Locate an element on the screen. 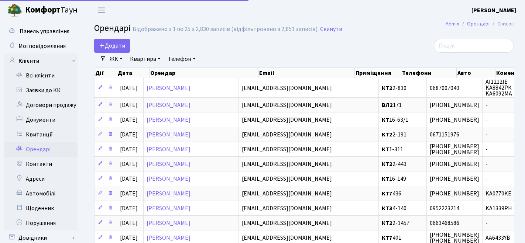 Image resolution: width=525 pixels, height=243 pixels. b: КТ7 is located at coordinates (387, 238).